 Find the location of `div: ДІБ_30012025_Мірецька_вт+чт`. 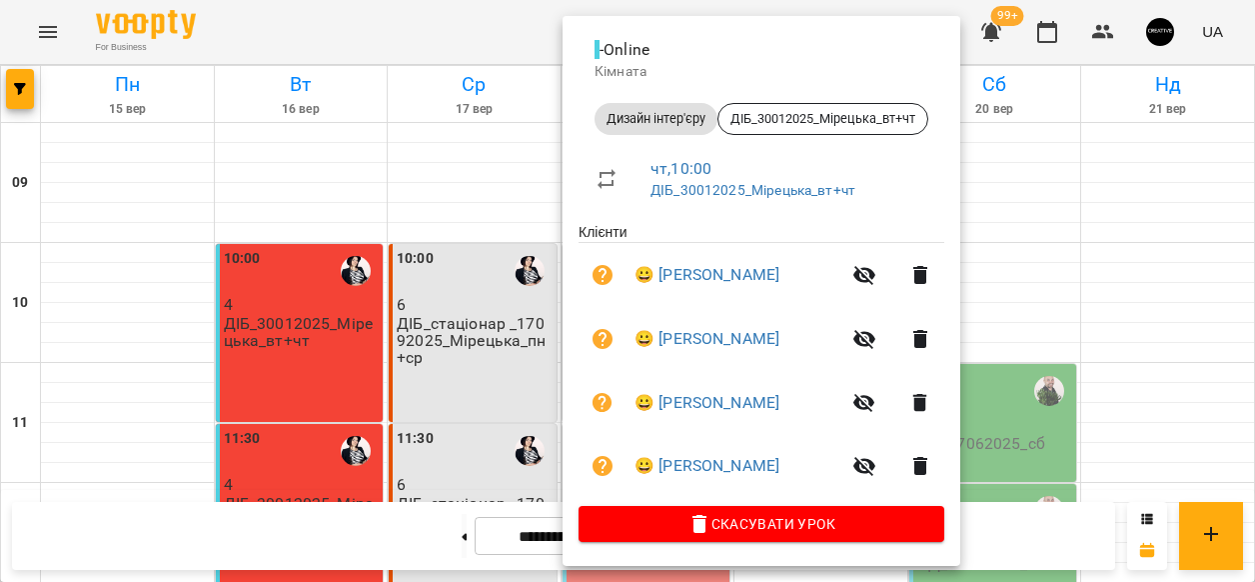

div: ДІБ_30012025_Мірецька_вт+чт is located at coordinates (822, 119).